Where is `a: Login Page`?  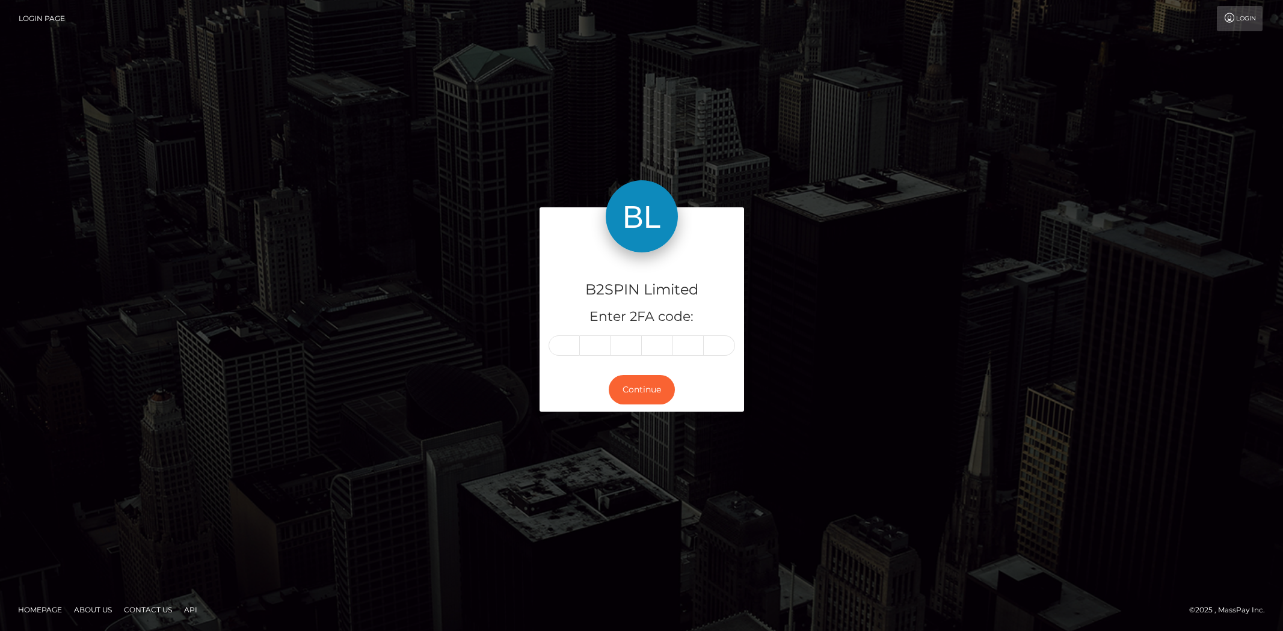
a: Login Page is located at coordinates (41, 19).